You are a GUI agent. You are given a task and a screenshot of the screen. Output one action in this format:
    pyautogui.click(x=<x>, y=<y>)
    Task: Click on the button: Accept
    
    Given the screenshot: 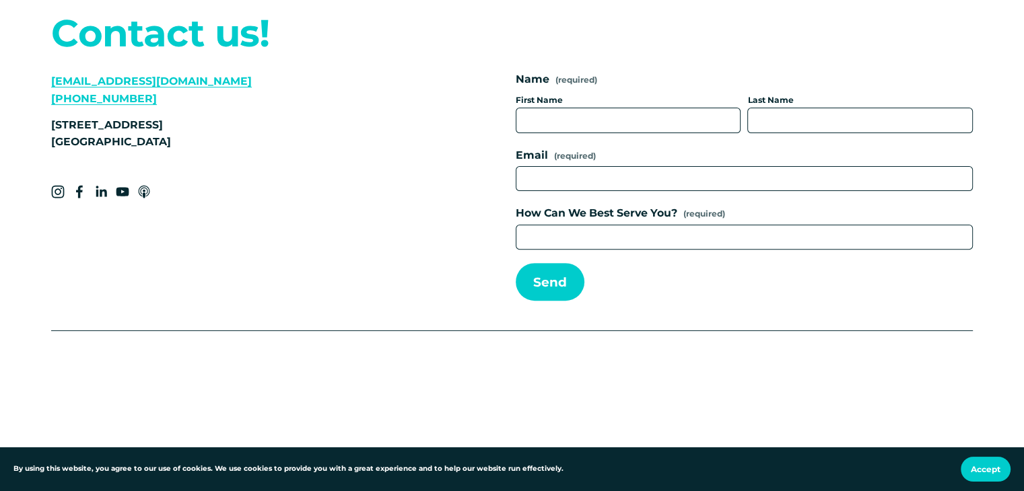 What is the action you would take?
    pyautogui.click(x=986, y=469)
    